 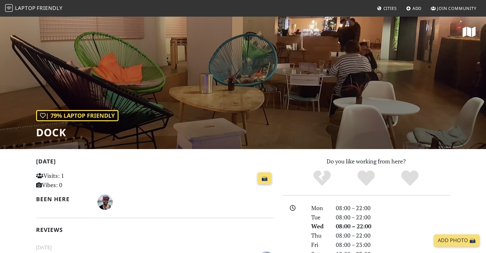 What do you see at coordinates (413, 8) in the screenshot?
I see `a: Add` at bounding box center [413, 8].